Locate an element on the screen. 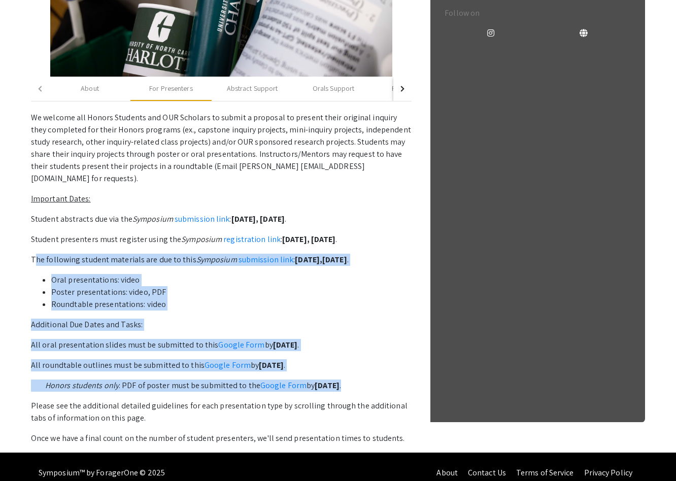  em: Honors students only is located at coordinates (82, 385).